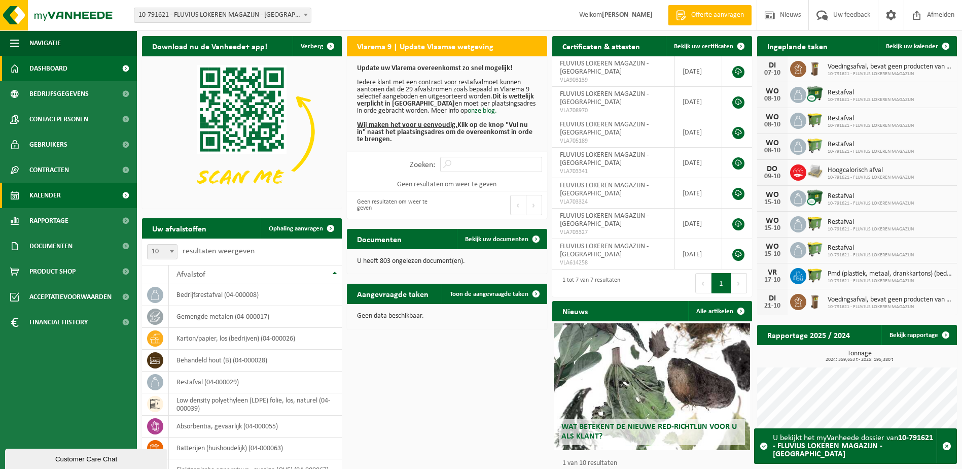 This screenshot has width=962, height=469. What do you see at coordinates (58, 322) in the screenshot?
I see `span: Financial History` at bounding box center [58, 322].